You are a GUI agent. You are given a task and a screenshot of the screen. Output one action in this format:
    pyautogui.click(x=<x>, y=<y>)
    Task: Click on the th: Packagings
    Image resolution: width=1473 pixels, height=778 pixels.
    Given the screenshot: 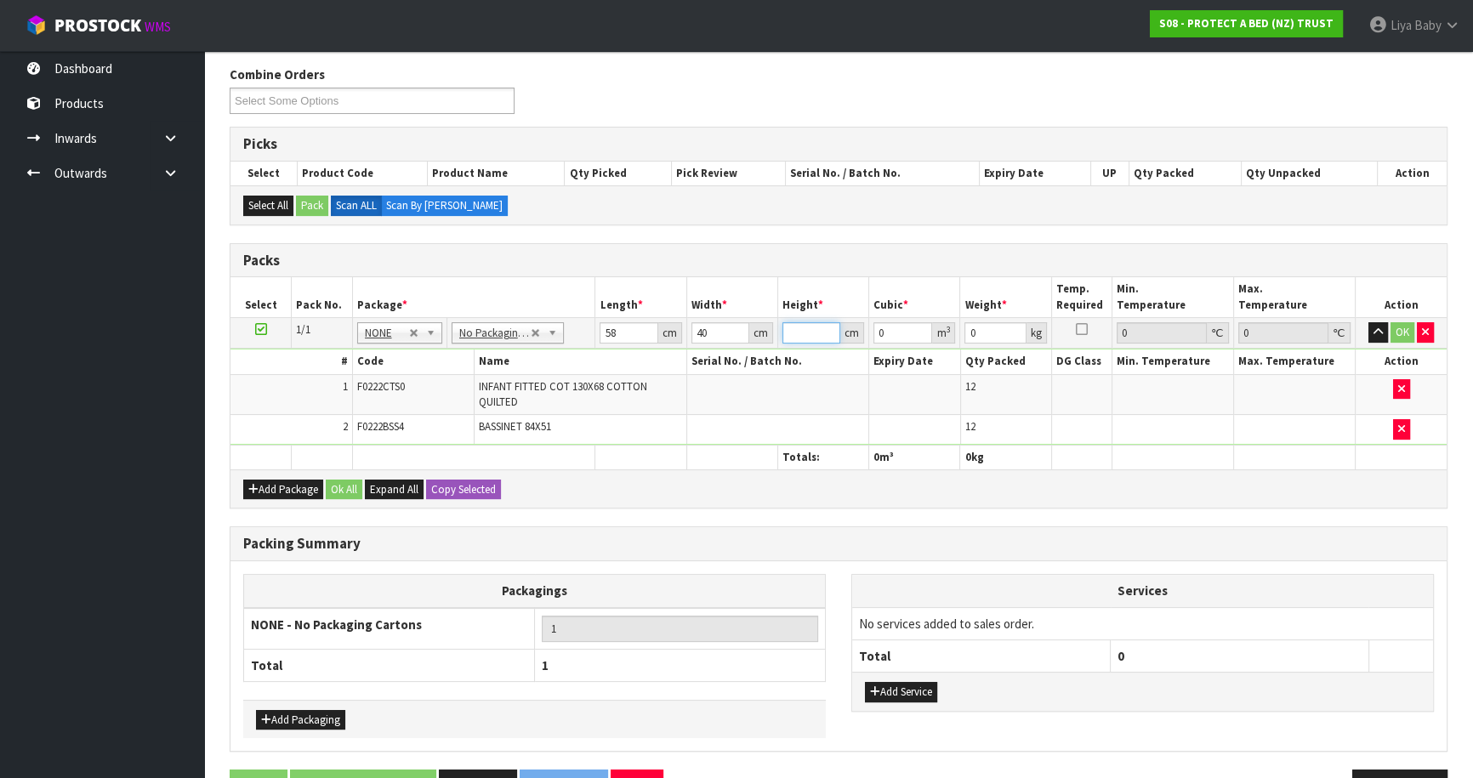 What is the action you would take?
    pyautogui.click(x=535, y=591)
    